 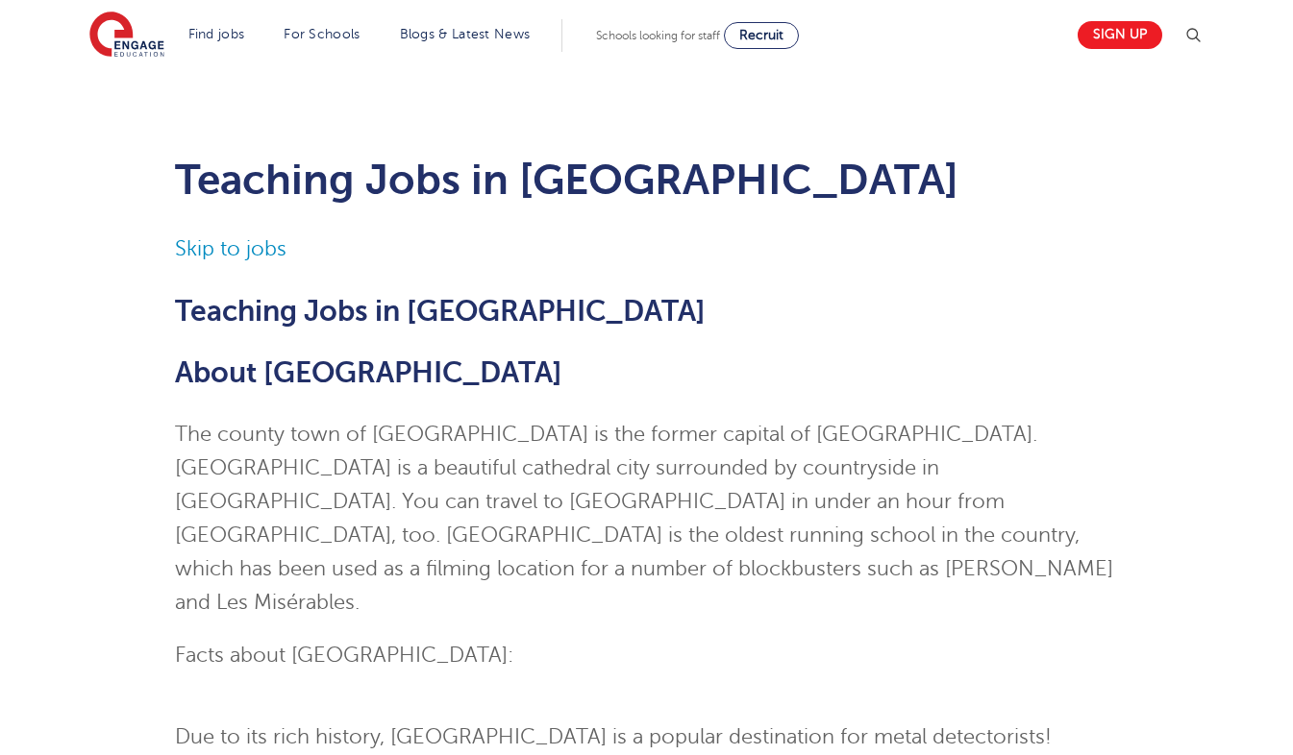 I want to click on a: Blogs & Latest News, so click(x=465, y=34).